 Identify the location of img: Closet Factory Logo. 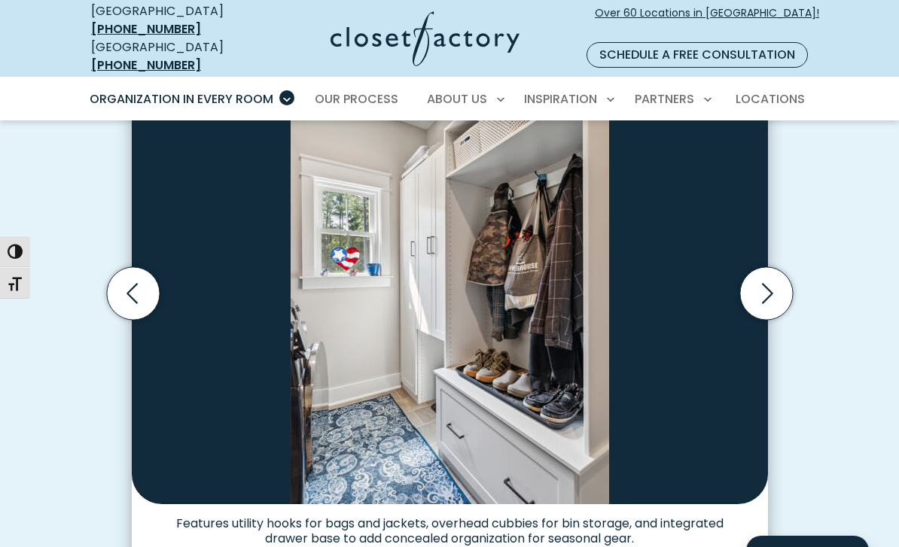
(425, 38).